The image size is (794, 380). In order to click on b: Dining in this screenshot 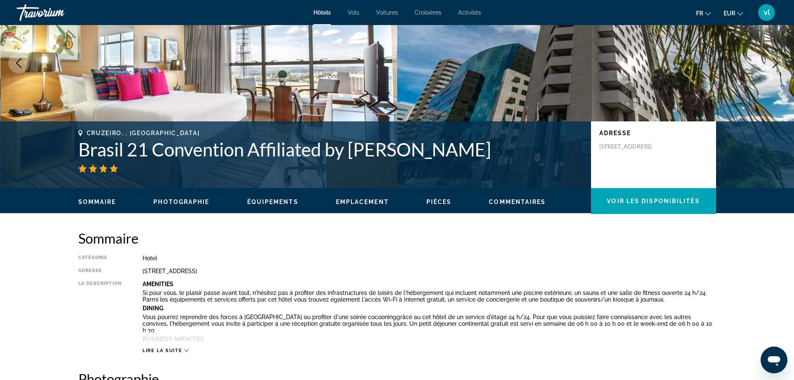, I will do `click(153, 308)`.